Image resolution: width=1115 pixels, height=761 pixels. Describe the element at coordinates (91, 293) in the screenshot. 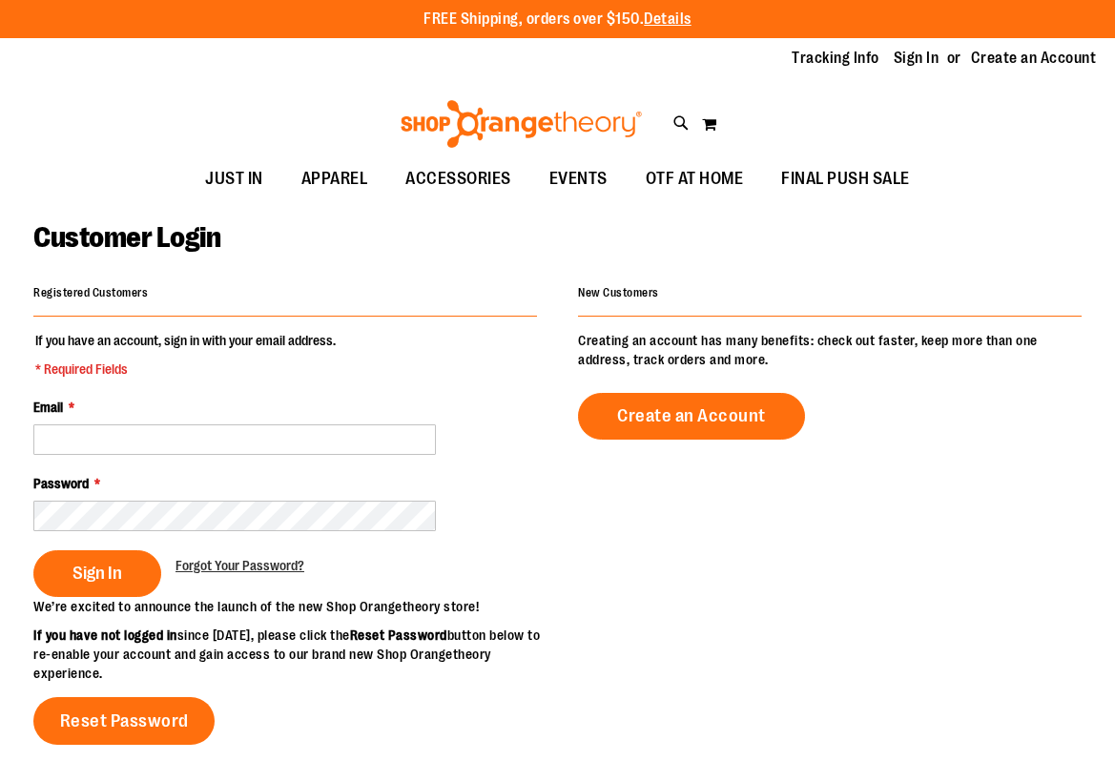

I see `strong: Registered Customers` at that location.